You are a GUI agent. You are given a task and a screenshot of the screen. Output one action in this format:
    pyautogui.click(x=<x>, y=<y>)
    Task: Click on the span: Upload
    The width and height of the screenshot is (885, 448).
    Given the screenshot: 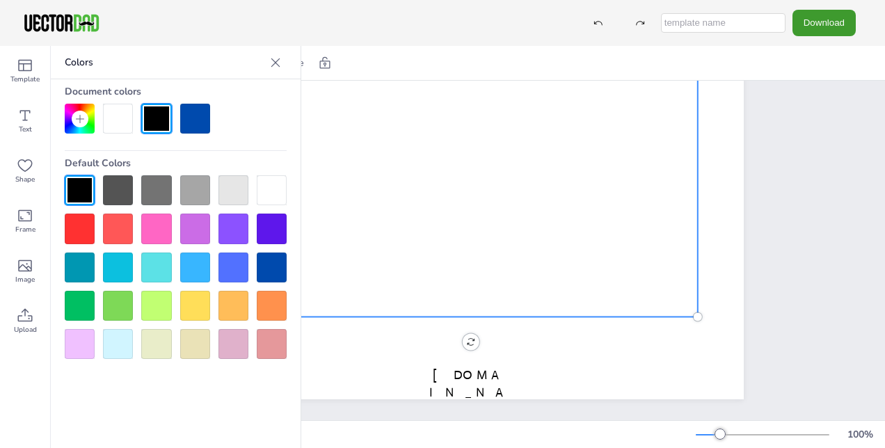 What is the action you would take?
    pyautogui.click(x=25, y=330)
    